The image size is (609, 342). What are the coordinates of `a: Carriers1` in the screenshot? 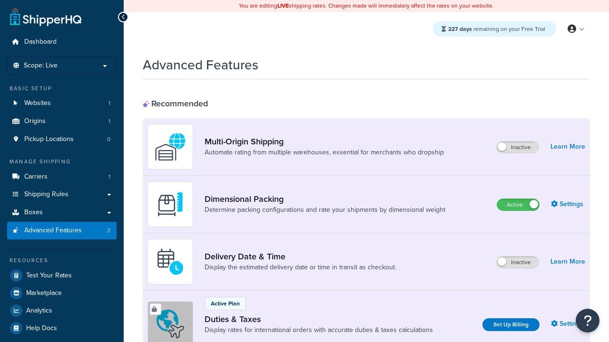 It's located at (62, 177).